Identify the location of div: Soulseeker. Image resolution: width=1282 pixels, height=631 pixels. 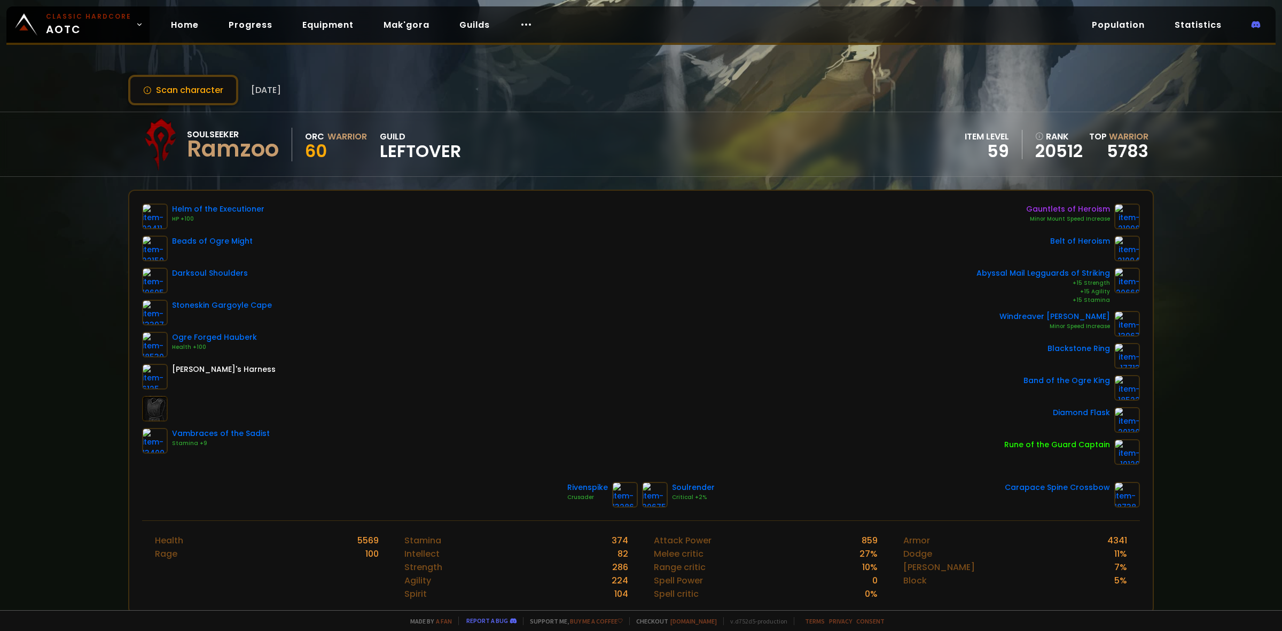
(233, 134).